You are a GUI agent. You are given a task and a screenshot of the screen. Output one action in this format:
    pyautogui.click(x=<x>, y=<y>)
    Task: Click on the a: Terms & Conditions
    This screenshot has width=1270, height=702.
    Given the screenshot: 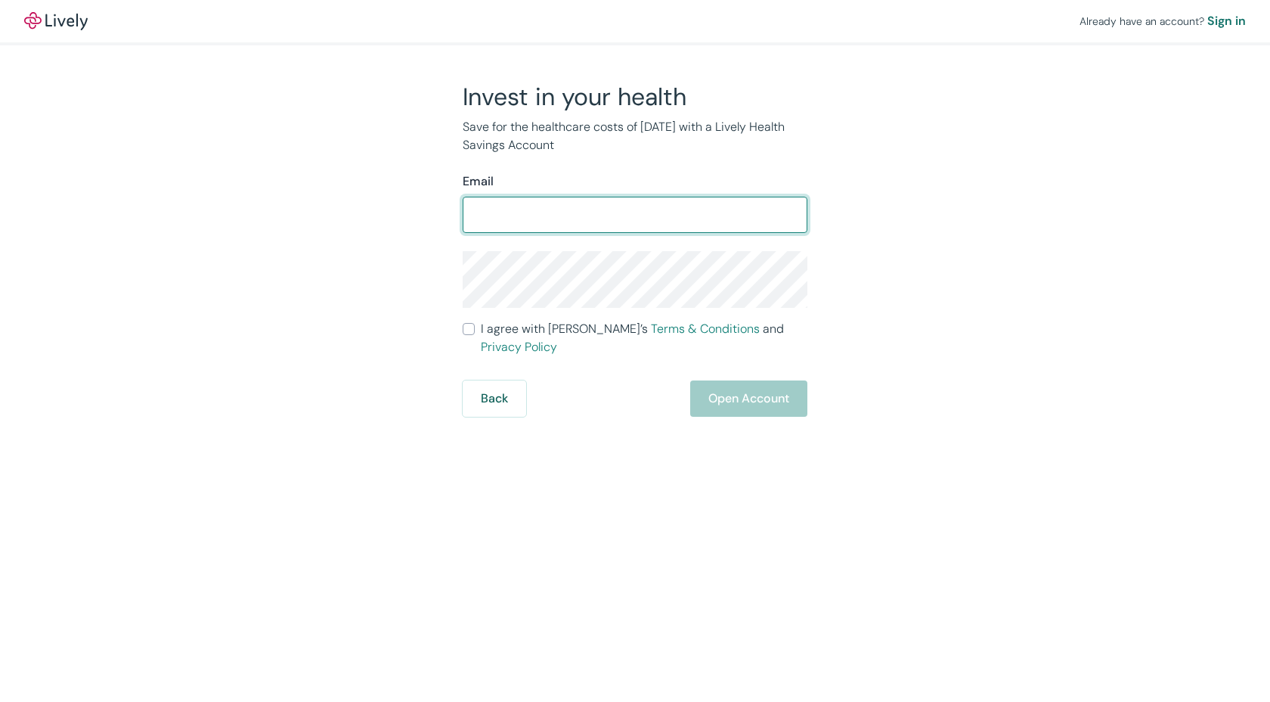 What is the action you would take?
    pyautogui.click(x=705, y=328)
    